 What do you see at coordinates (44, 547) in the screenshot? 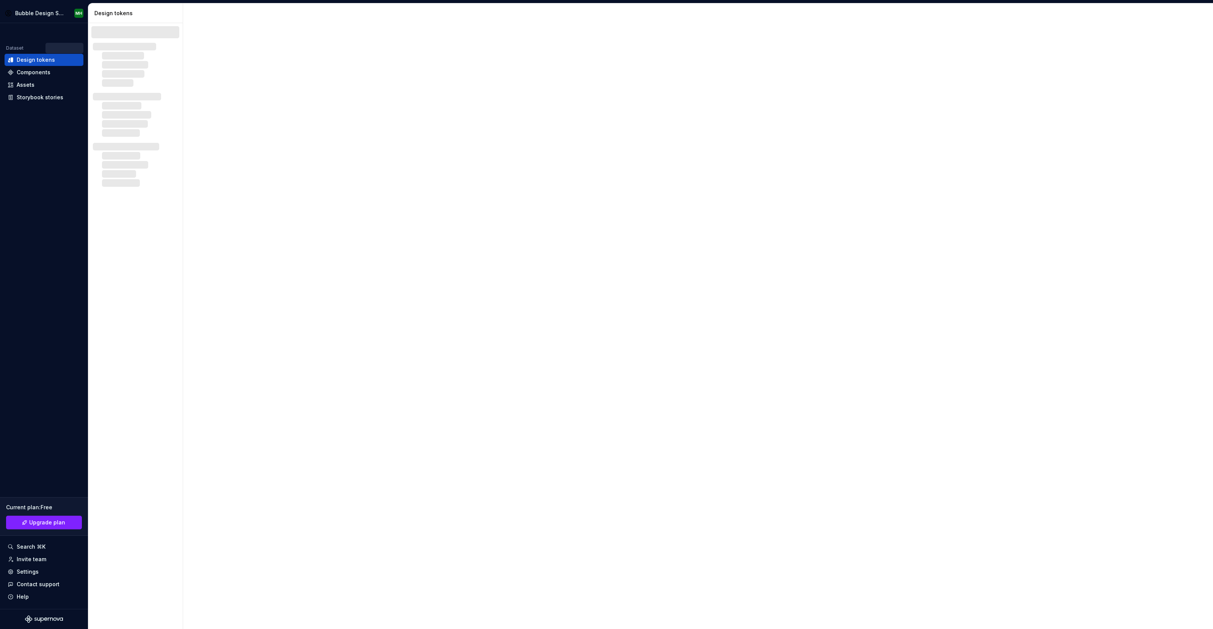
I see `button: Search ⌘K` at bounding box center [44, 547].